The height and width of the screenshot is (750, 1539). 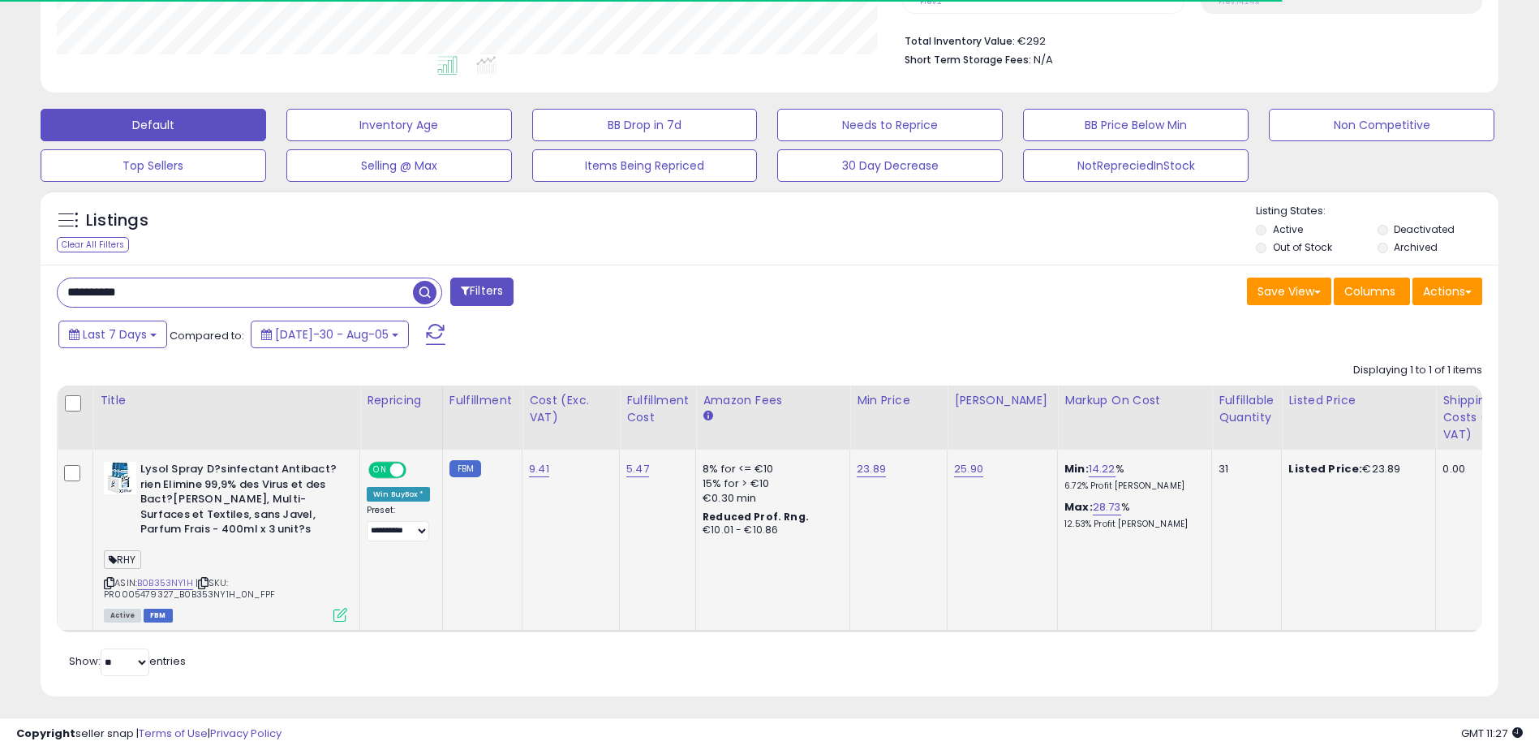 What do you see at coordinates (207, 335) in the screenshot?
I see `span: Compared to:` at bounding box center [207, 335].